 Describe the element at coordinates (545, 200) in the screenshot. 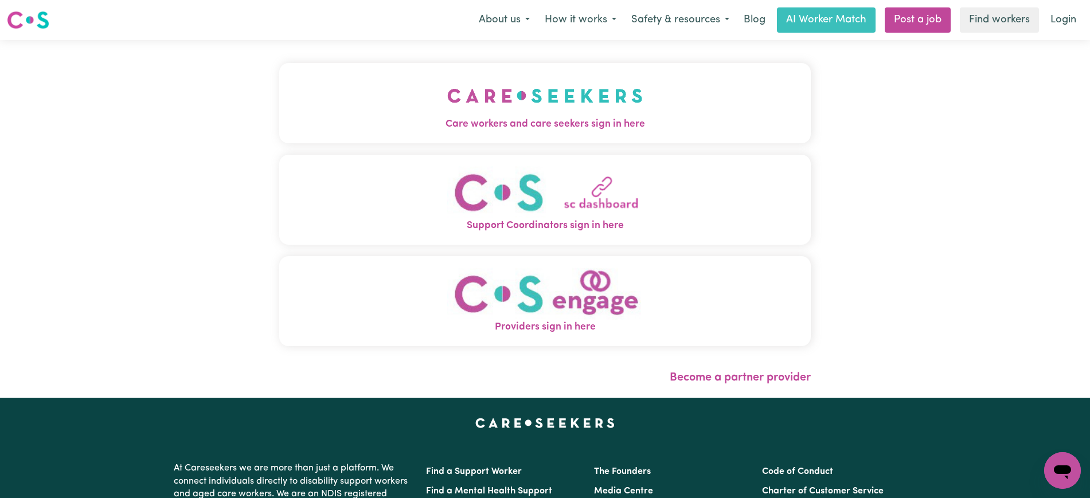

I see `button: Support Coordinators sign in here` at that location.